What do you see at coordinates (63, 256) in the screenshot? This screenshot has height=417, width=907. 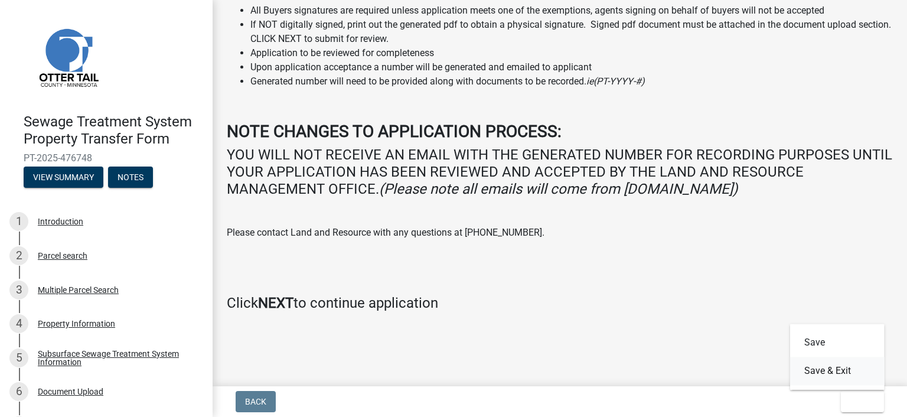 I see `div: Parcel search` at bounding box center [63, 256].